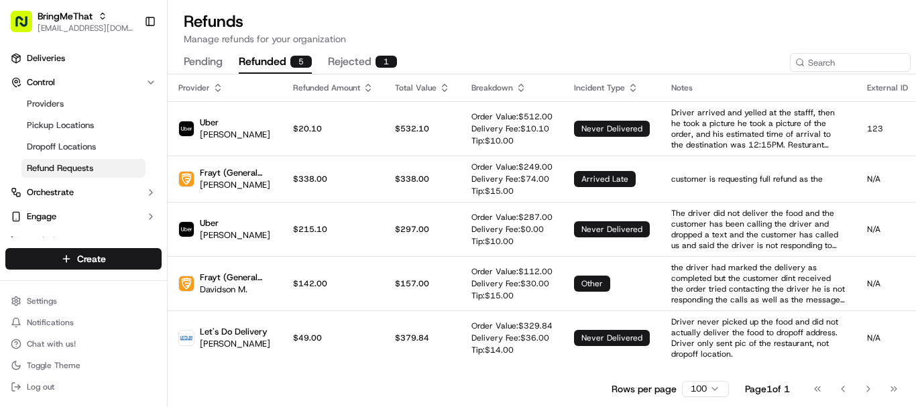  Describe the element at coordinates (236, 140) in the screenshot. I see `button: Start new chat` at that location.